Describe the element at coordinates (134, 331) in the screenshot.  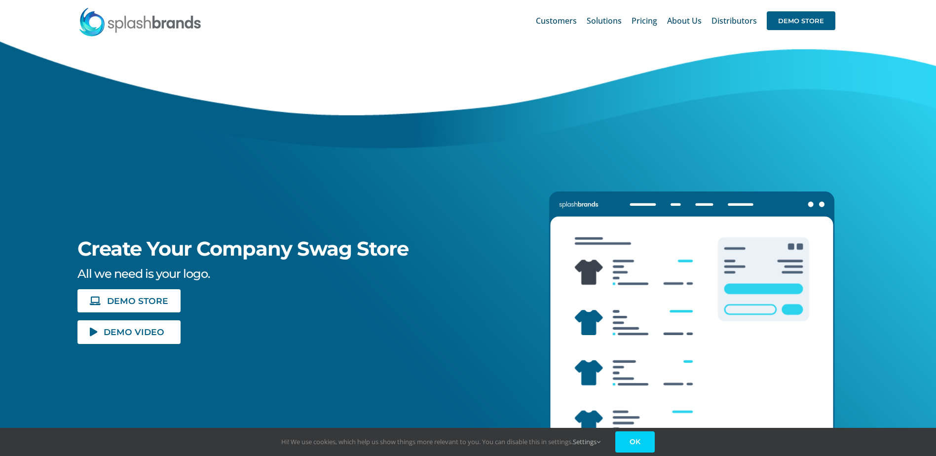
I see `span: DEMO VIDEO` at that location.